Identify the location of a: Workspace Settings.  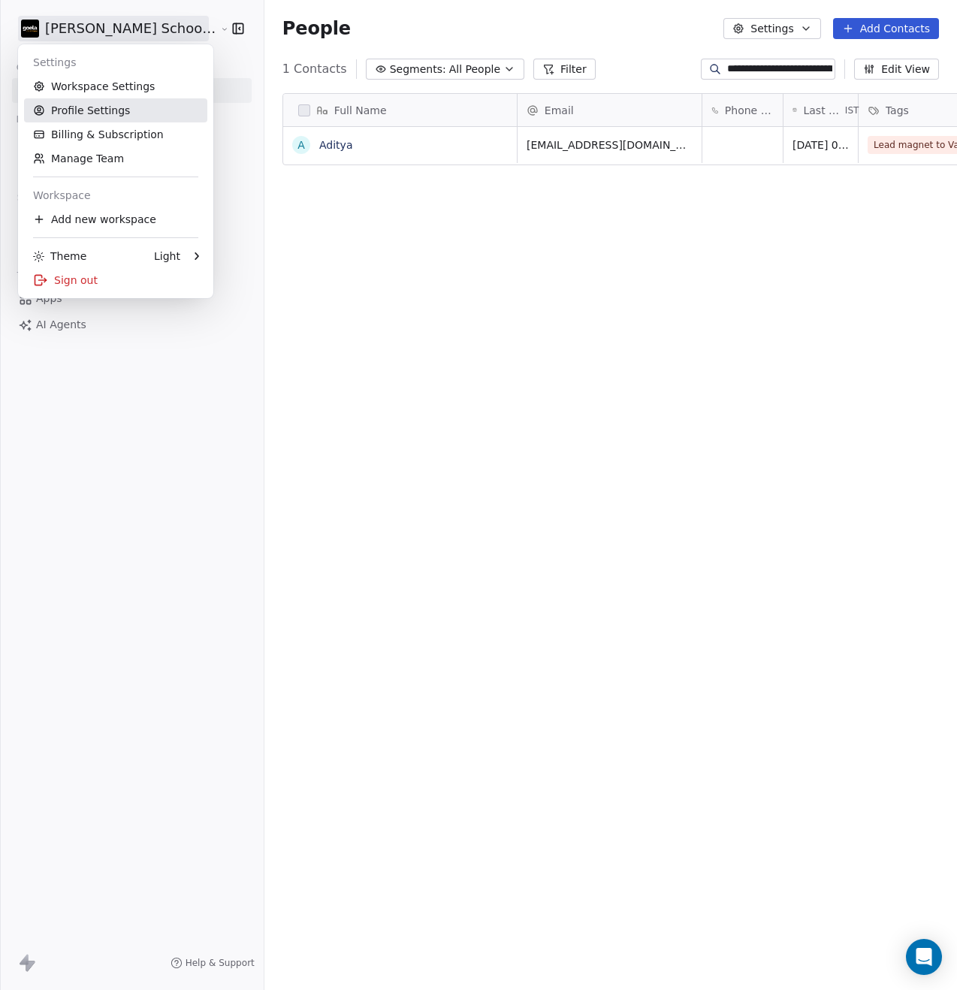
(116, 86).